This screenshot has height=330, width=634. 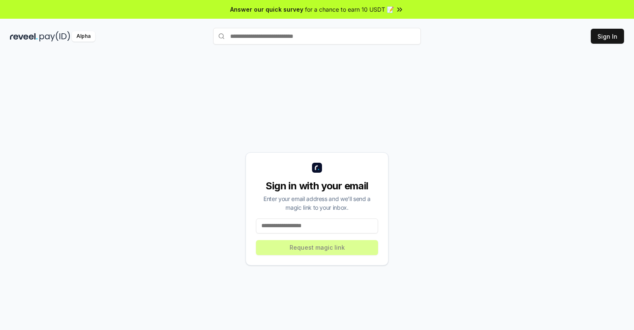 I want to click on span: Answer our quick survey, so click(x=267, y=9).